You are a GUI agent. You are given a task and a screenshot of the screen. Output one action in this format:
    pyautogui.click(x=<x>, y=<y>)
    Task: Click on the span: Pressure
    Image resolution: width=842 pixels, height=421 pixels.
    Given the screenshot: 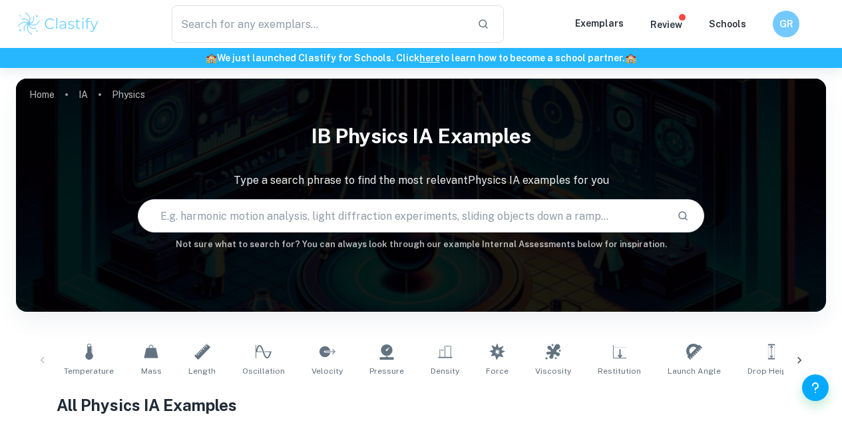 What is the action you would take?
    pyautogui.click(x=387, y=371)
    